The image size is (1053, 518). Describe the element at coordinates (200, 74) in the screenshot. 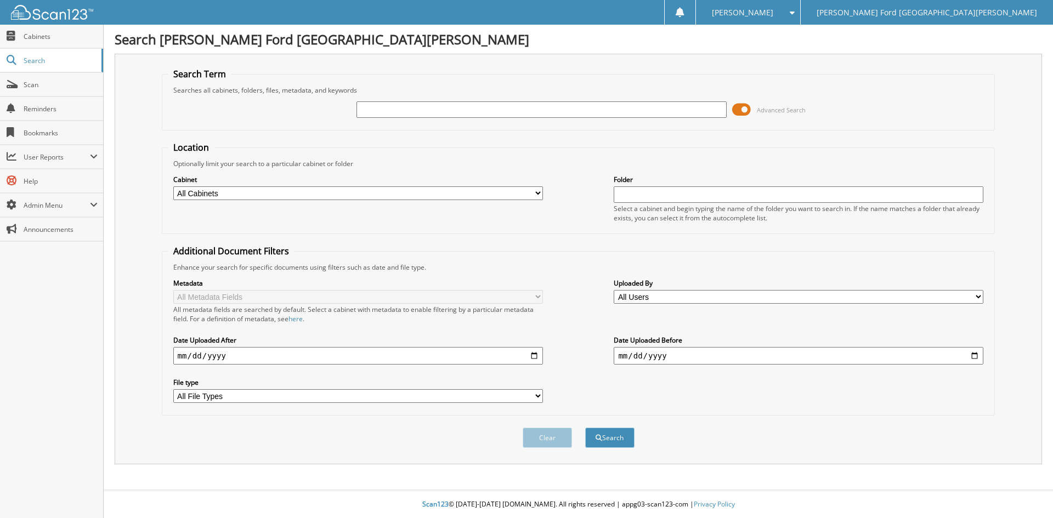

I see `legend: Search Term` at that location.